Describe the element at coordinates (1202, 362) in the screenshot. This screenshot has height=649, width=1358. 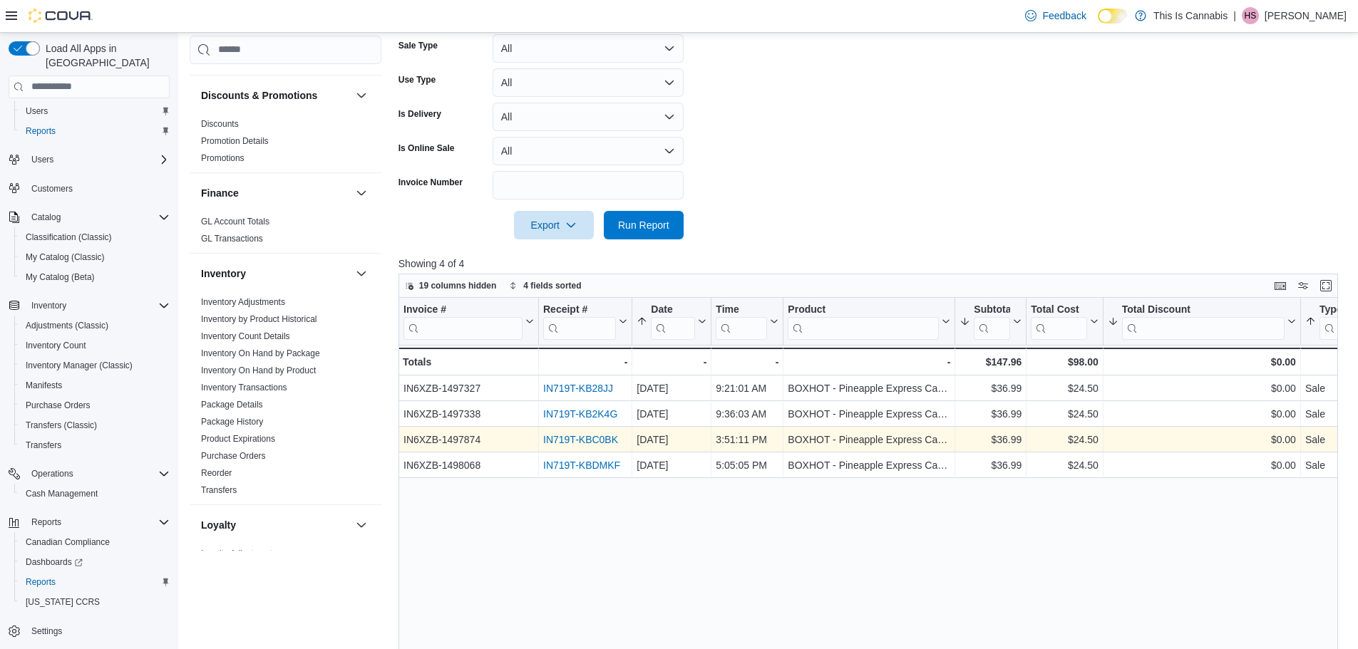
I see `div: $0.00` at that location.